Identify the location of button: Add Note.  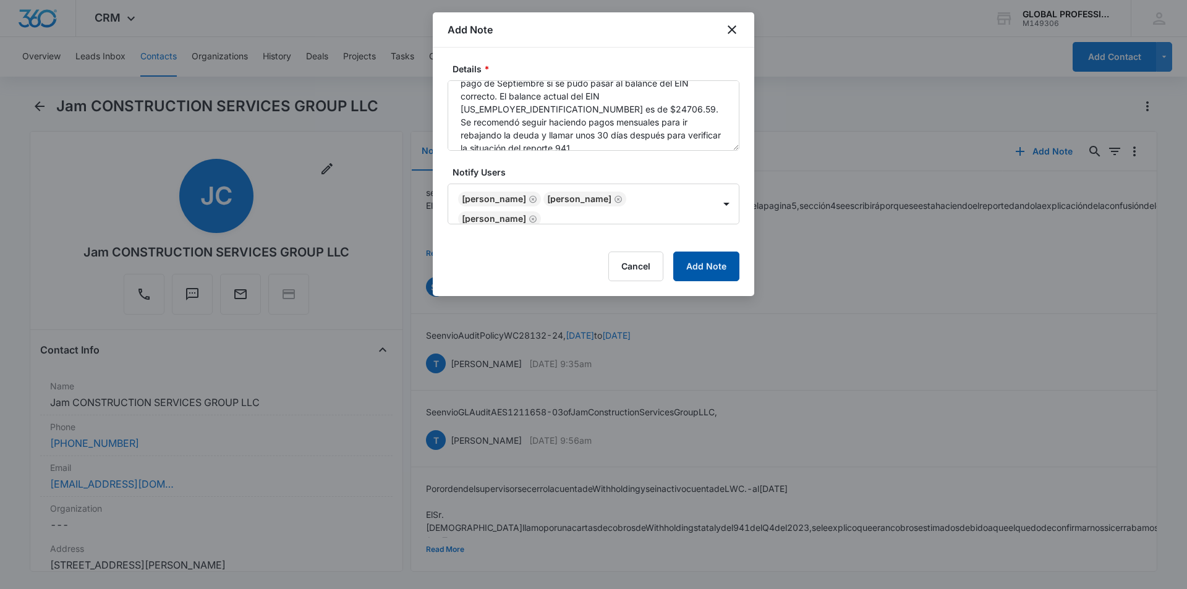
(706, 267).